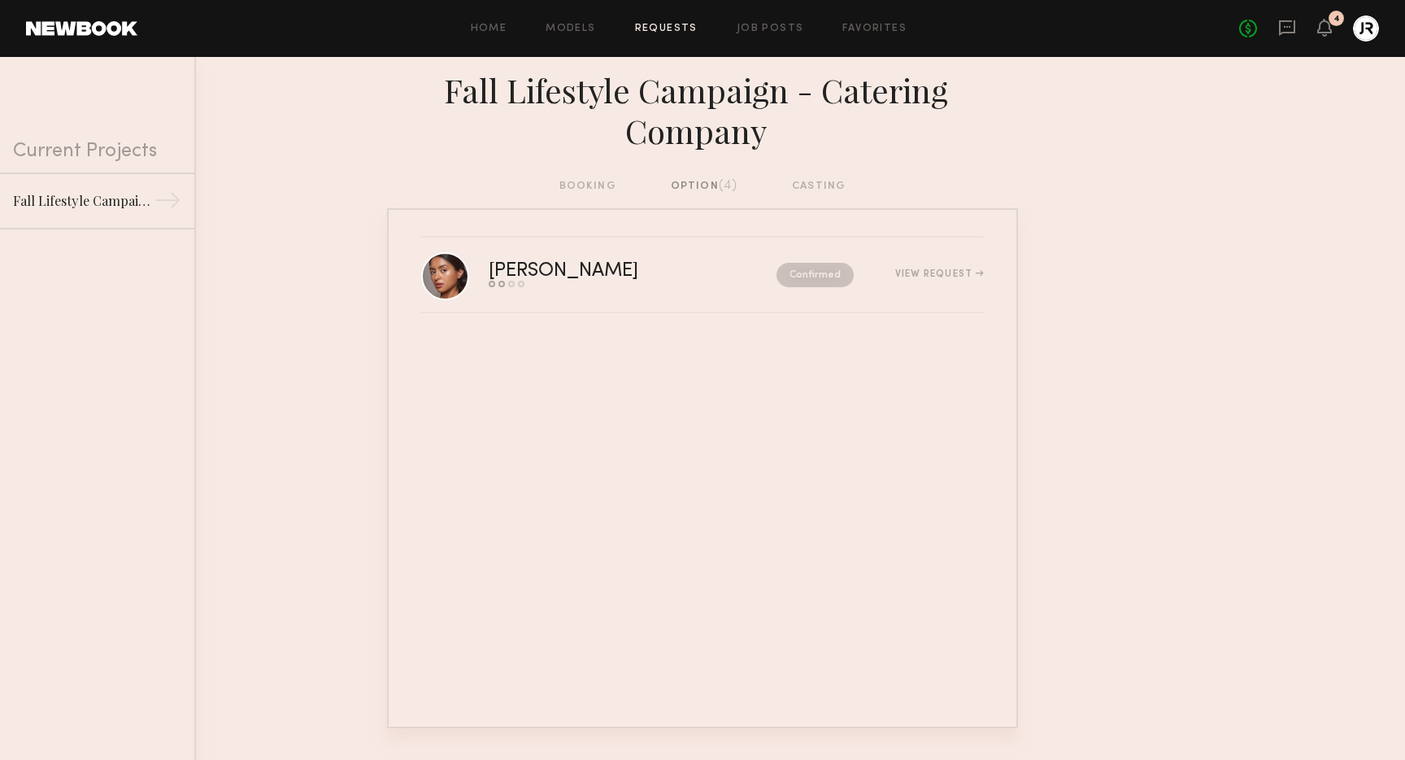 The width and height of the screenshot is (1405, 760). I want to click on nb-request-status: Confirmed, so click(815, 275).